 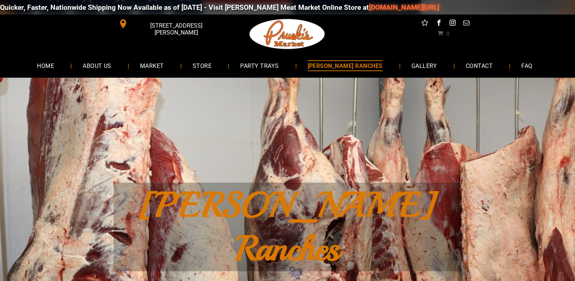 I want to click on a: HOME, so click(x=45, y=65).